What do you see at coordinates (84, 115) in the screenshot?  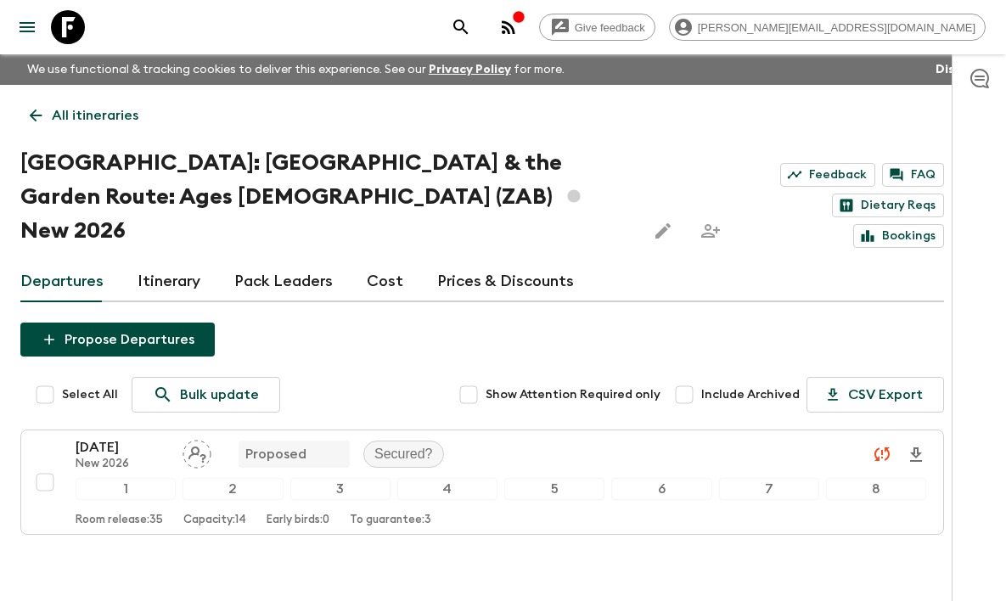 I see `a: All itineraries` at bounding box center [84, 115].